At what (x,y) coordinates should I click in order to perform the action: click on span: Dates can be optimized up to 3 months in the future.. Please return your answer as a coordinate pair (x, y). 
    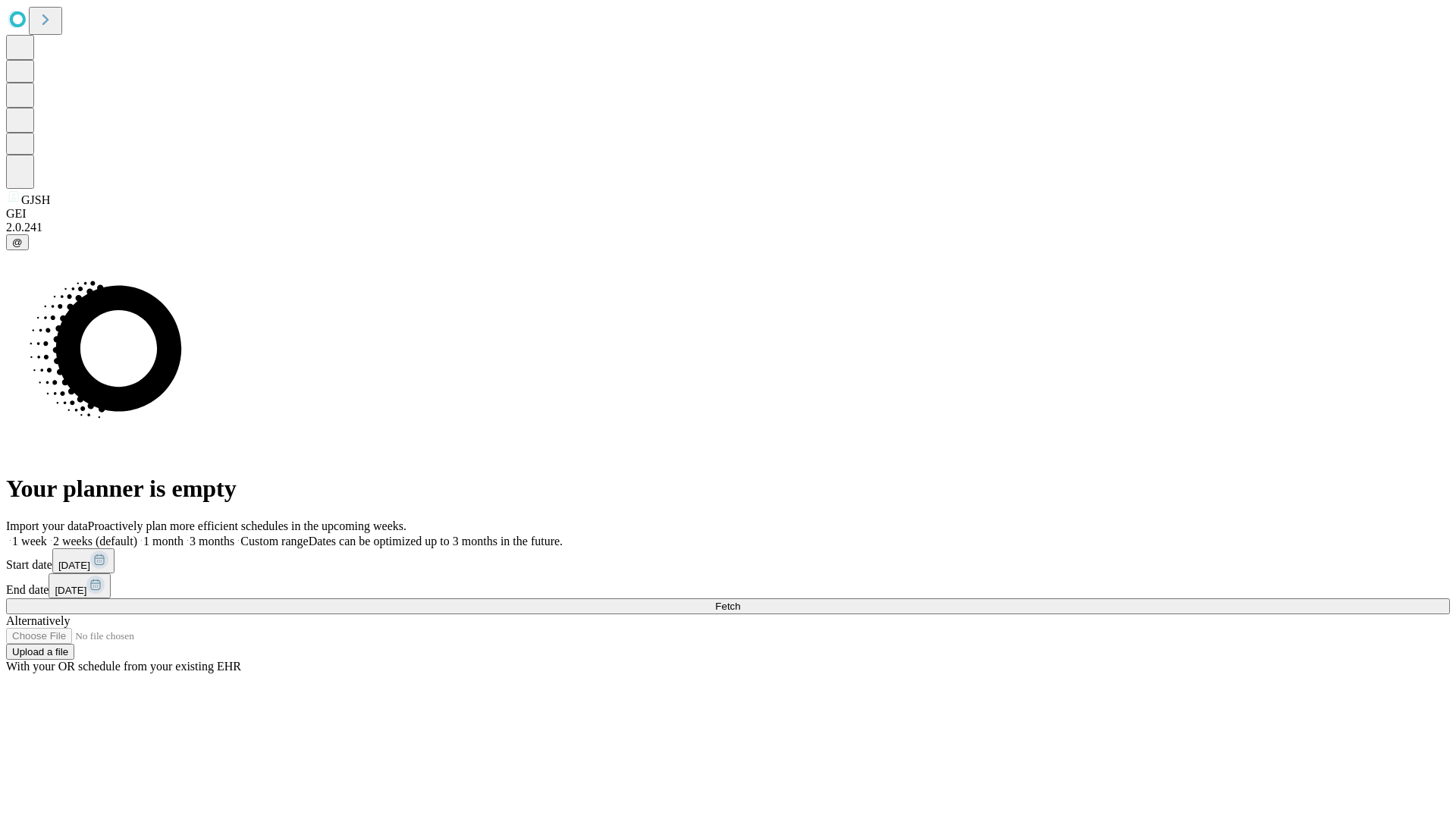
    Looking at the image, I should click on (436, 541).